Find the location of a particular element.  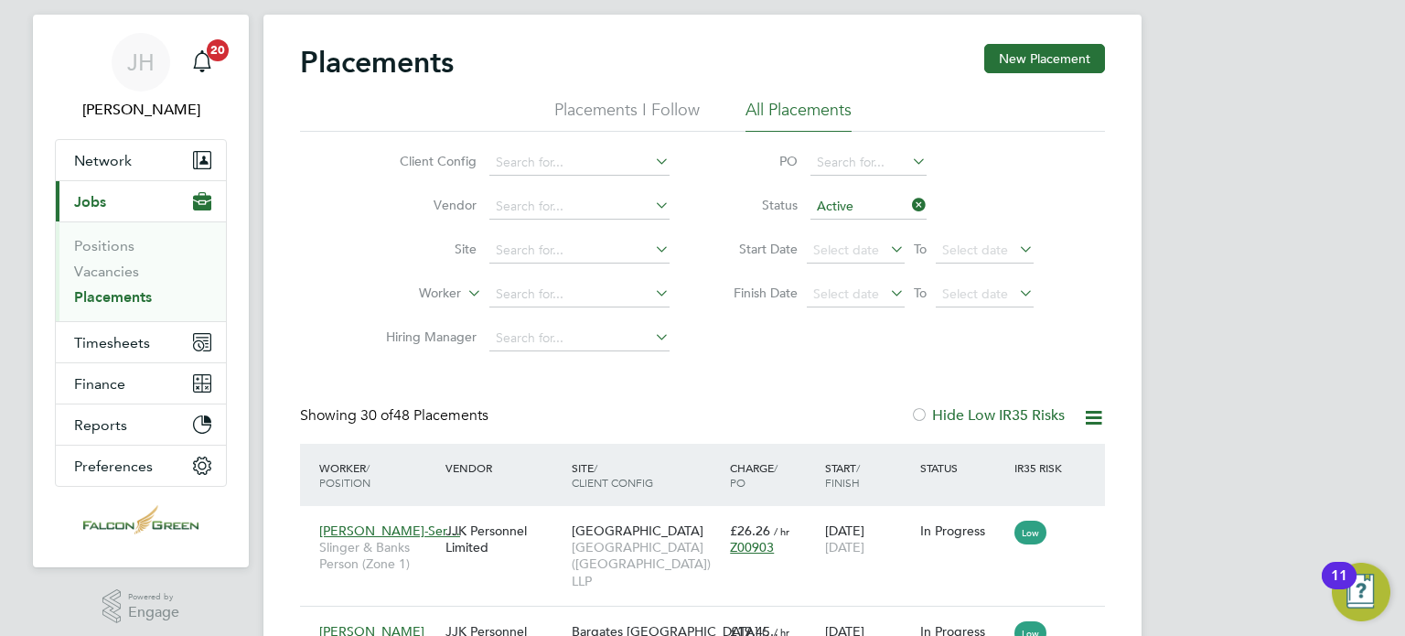

input: Select one is located at coordinates (868, 207).